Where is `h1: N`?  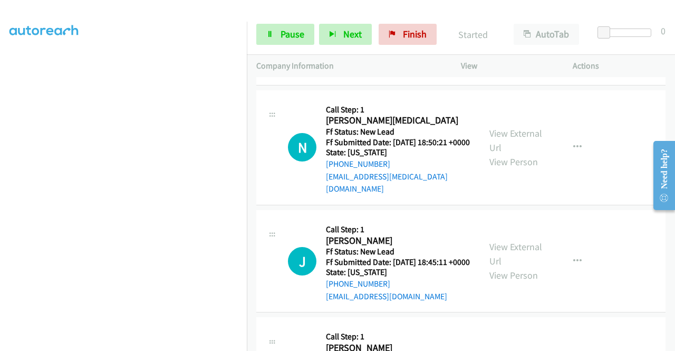 h1: N is located at coordinates (302, 147).